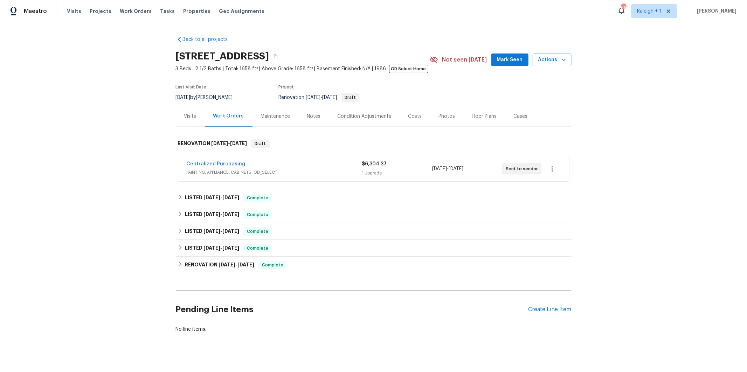  Describe the element at coordinates (415, 117) in the screenshot. I see `div: Costs` at that location.